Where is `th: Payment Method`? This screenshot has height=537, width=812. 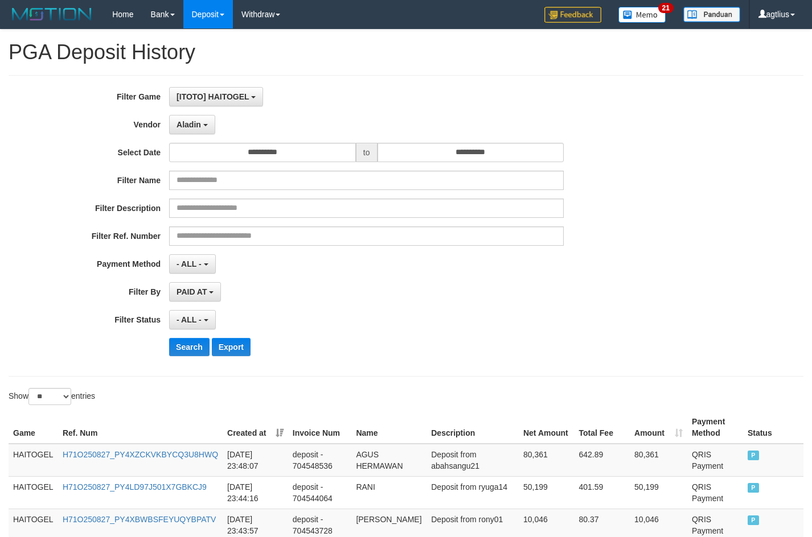
th: Payment Method is located at coordinates (715, 428).